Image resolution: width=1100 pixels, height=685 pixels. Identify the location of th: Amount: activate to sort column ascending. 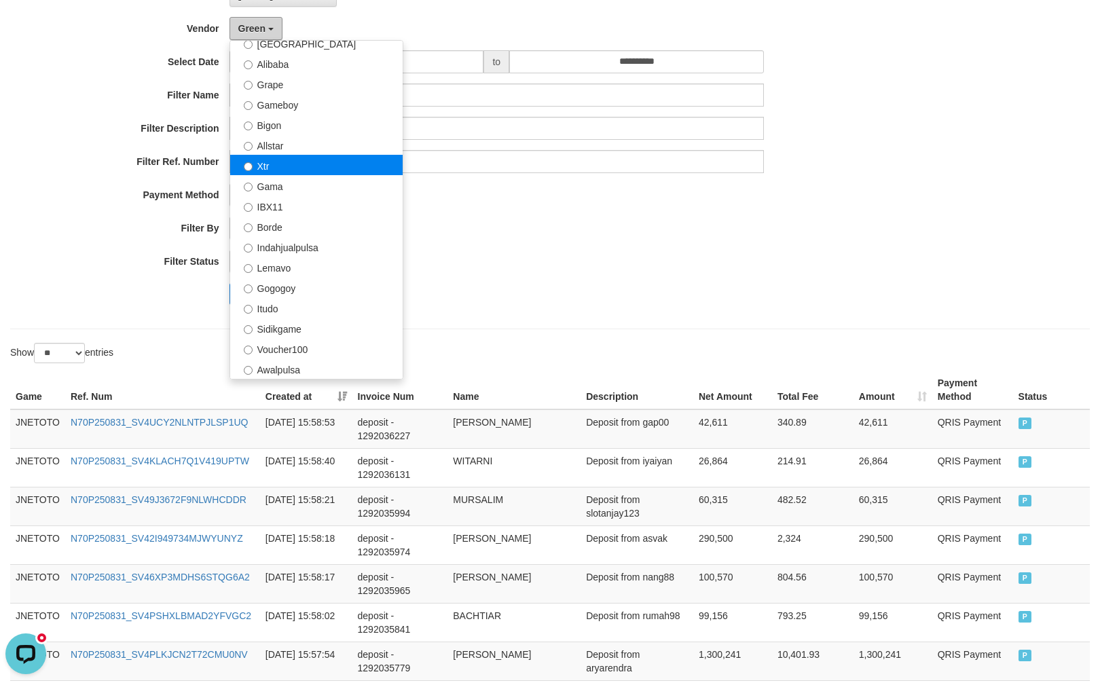
(893, 390).